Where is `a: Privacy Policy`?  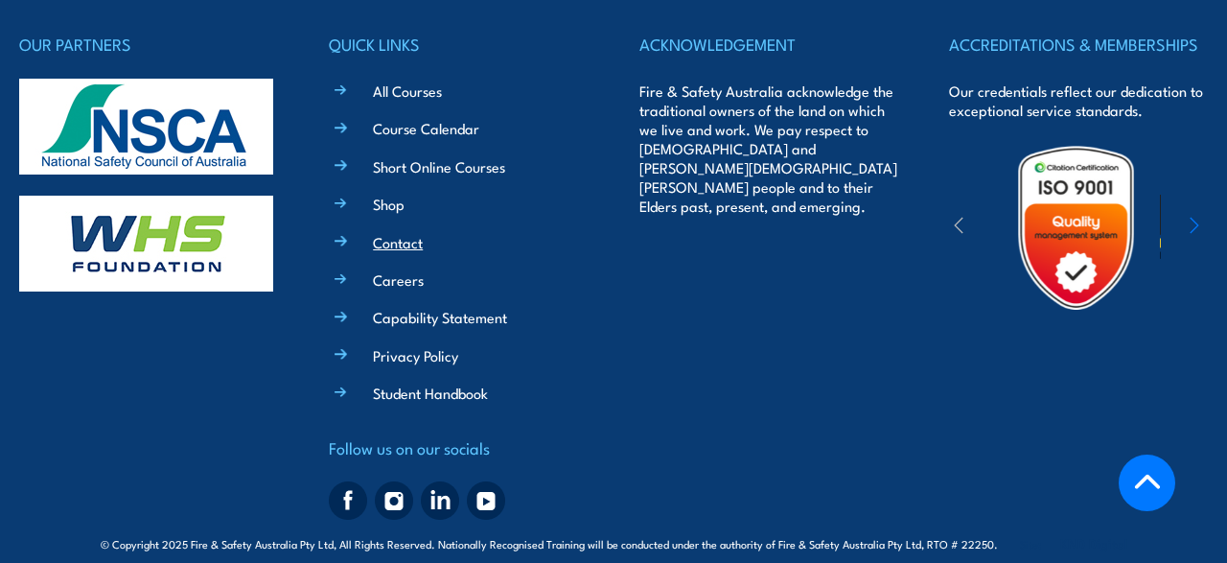 a: Privacy Policy is located at coordinates (415, 355).